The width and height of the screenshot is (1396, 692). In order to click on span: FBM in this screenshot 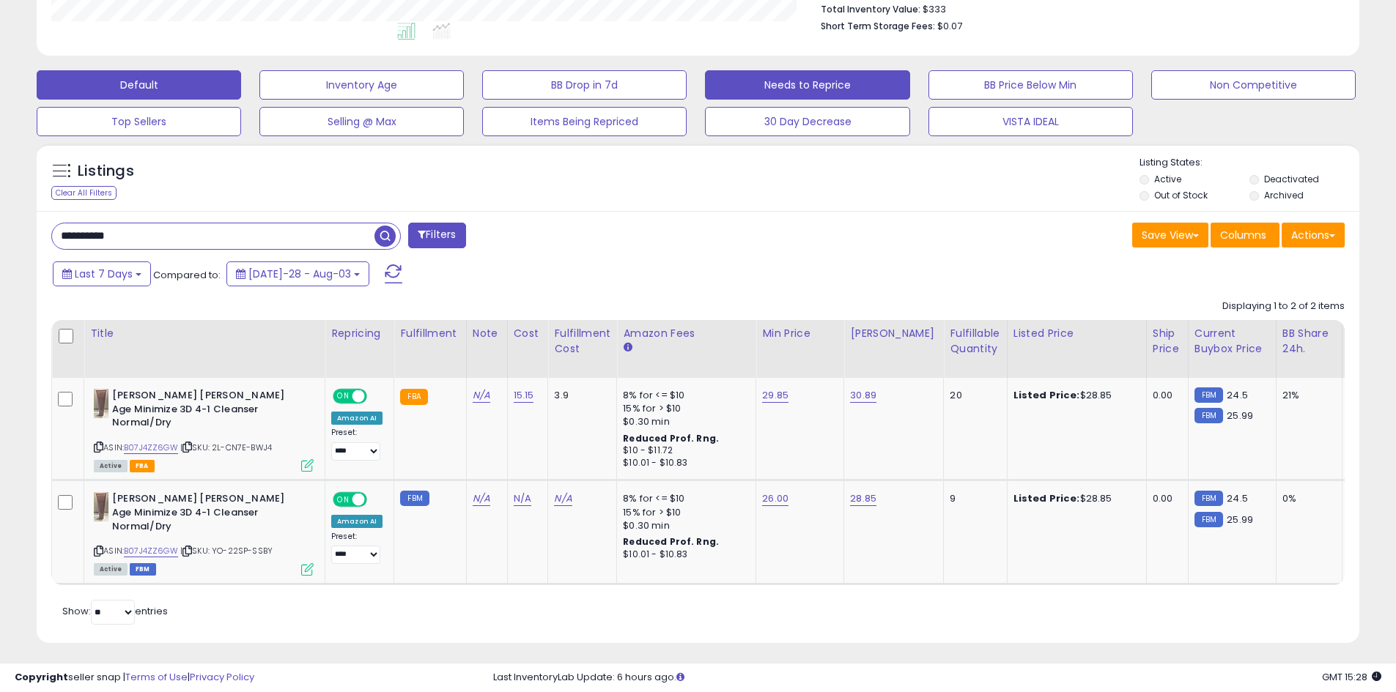, I will do `click(143, 569)`.